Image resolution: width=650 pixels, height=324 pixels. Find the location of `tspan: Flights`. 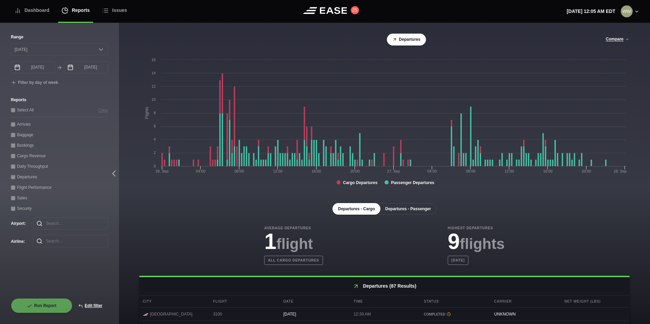

tspan: Flights is located at coordinates (147, 113).